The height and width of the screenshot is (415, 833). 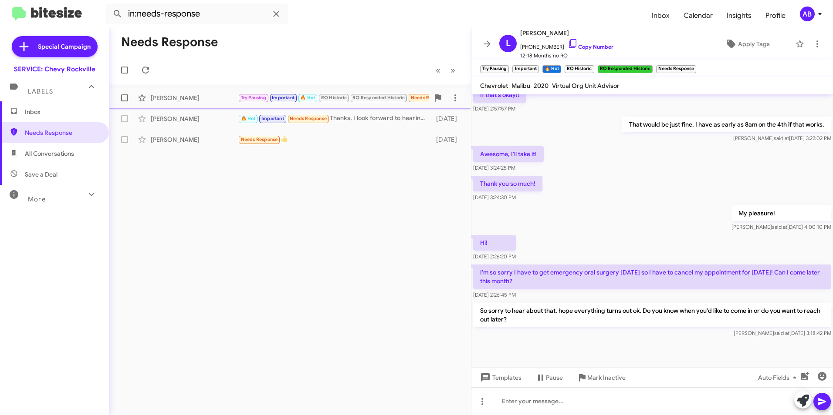 I want to click on span: Calendar, so click(x=698, y=16).